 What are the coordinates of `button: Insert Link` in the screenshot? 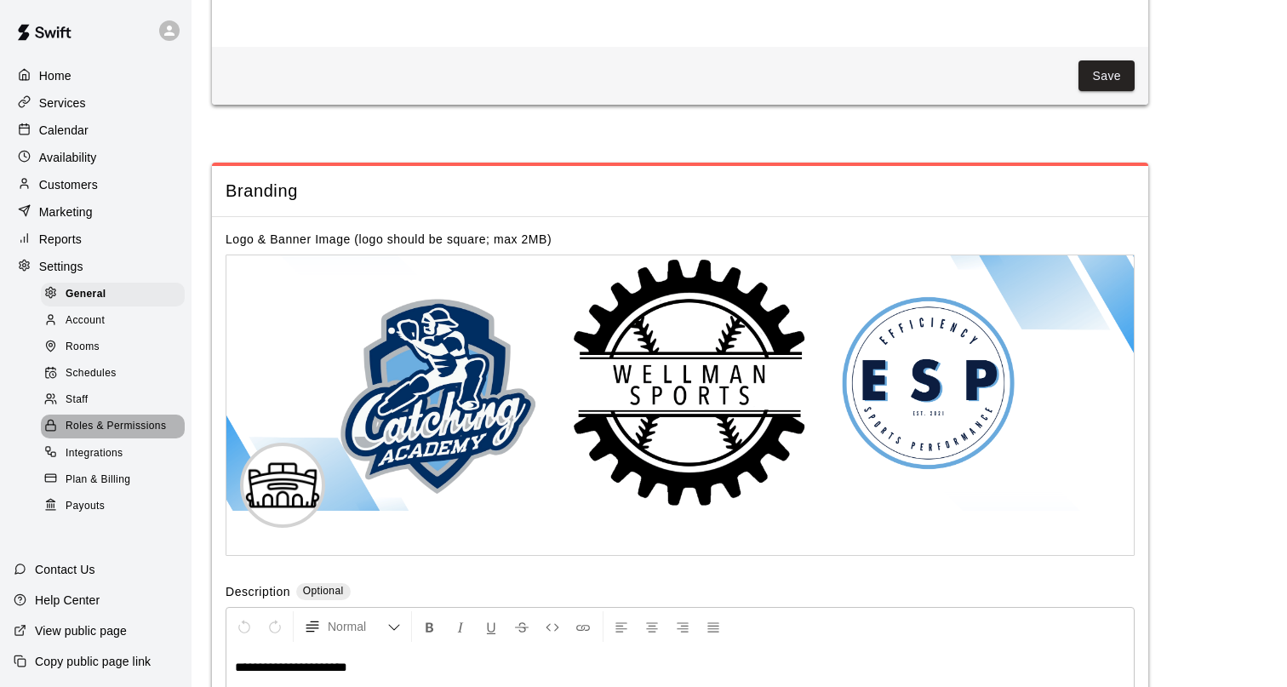 It's located at (583, 627).